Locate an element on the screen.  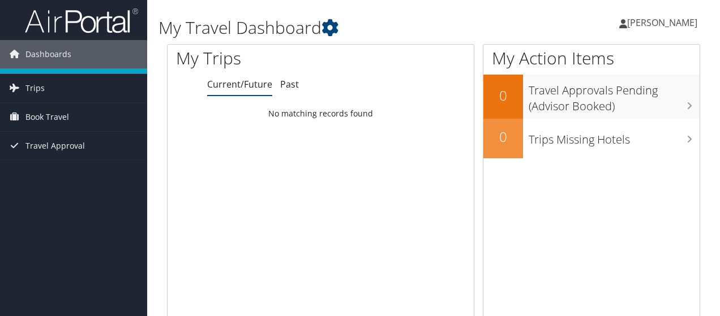
a: Past is located at coordinates (289, 84).